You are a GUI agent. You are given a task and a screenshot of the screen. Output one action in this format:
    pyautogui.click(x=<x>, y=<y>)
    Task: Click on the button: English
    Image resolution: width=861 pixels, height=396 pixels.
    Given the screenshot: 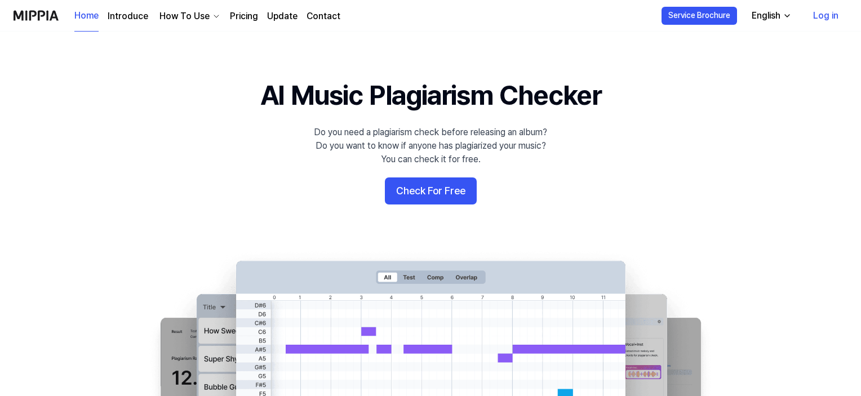 What is the action you would take?
    pyautogui.click(x=770, y=16)
    